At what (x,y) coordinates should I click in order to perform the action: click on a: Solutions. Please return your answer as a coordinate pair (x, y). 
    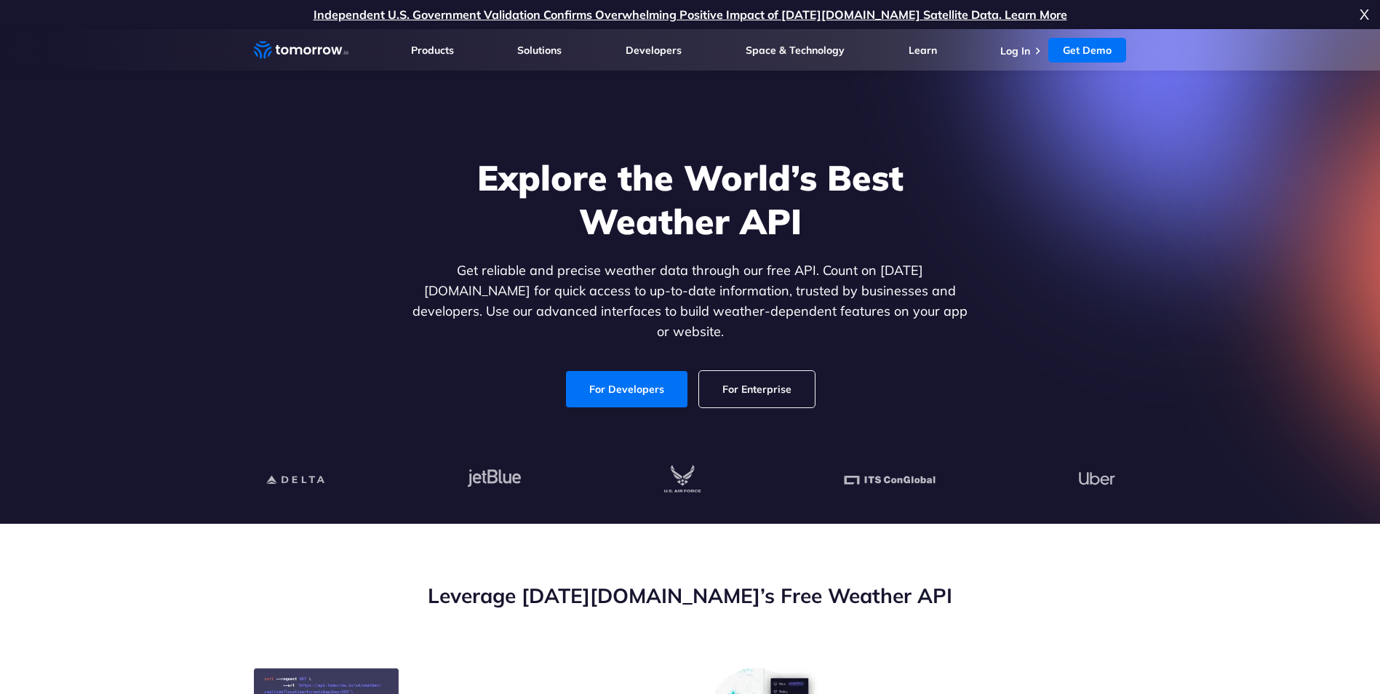
    Looking at the image, I should click on (539, 50).